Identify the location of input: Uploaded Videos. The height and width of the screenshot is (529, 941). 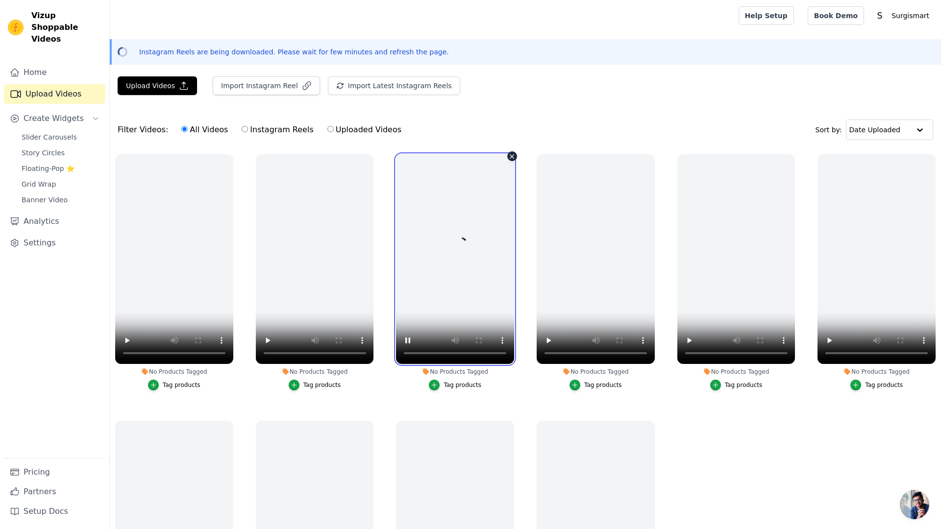
(330, 129).